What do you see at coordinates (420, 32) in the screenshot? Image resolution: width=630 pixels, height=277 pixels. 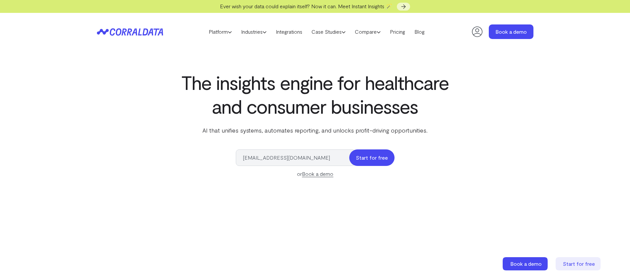 I see `a: Blog` at bounding box center [420, 32].